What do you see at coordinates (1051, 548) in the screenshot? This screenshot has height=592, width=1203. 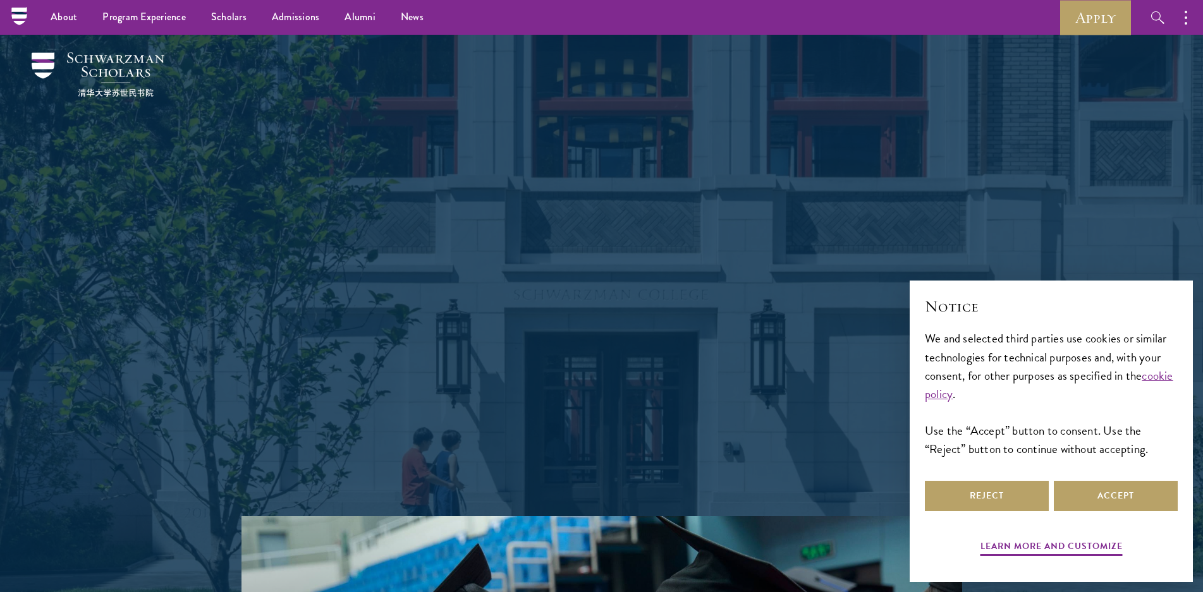 I see `button: Learn more and customize` at bounding box center [1051, 548].